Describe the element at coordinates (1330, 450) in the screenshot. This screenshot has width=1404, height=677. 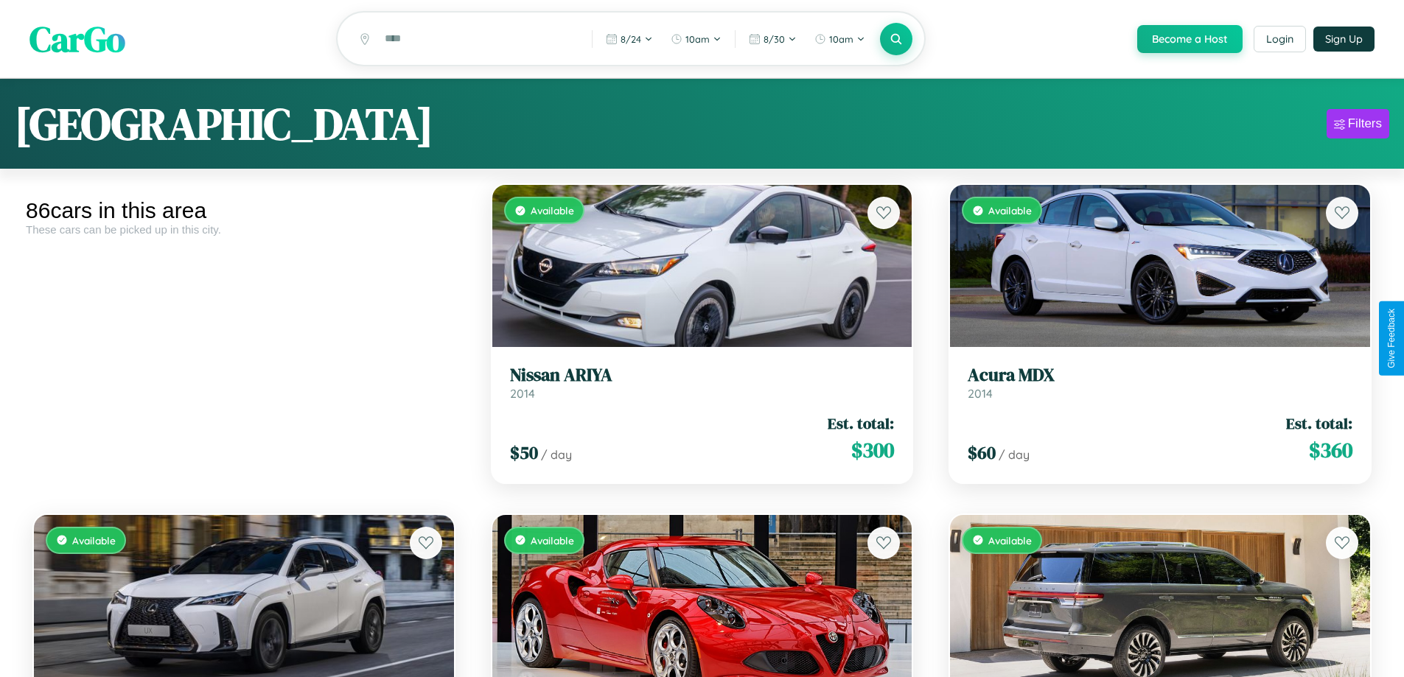
I see `span: $ 360` at that location.